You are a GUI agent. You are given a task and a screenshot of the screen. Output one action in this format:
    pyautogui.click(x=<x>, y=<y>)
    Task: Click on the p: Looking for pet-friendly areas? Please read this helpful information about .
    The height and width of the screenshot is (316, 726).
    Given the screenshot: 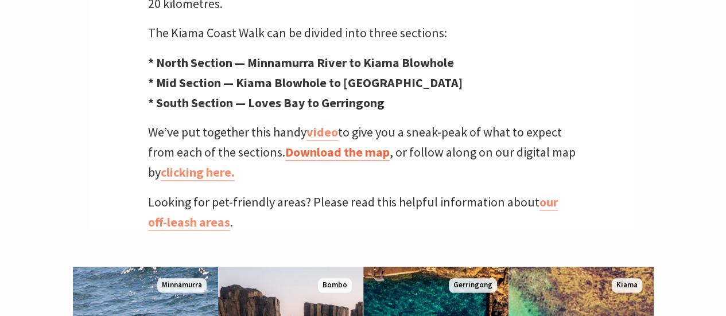 What is the action you would take?
    pyautogui.click(x=363, y=212)
    